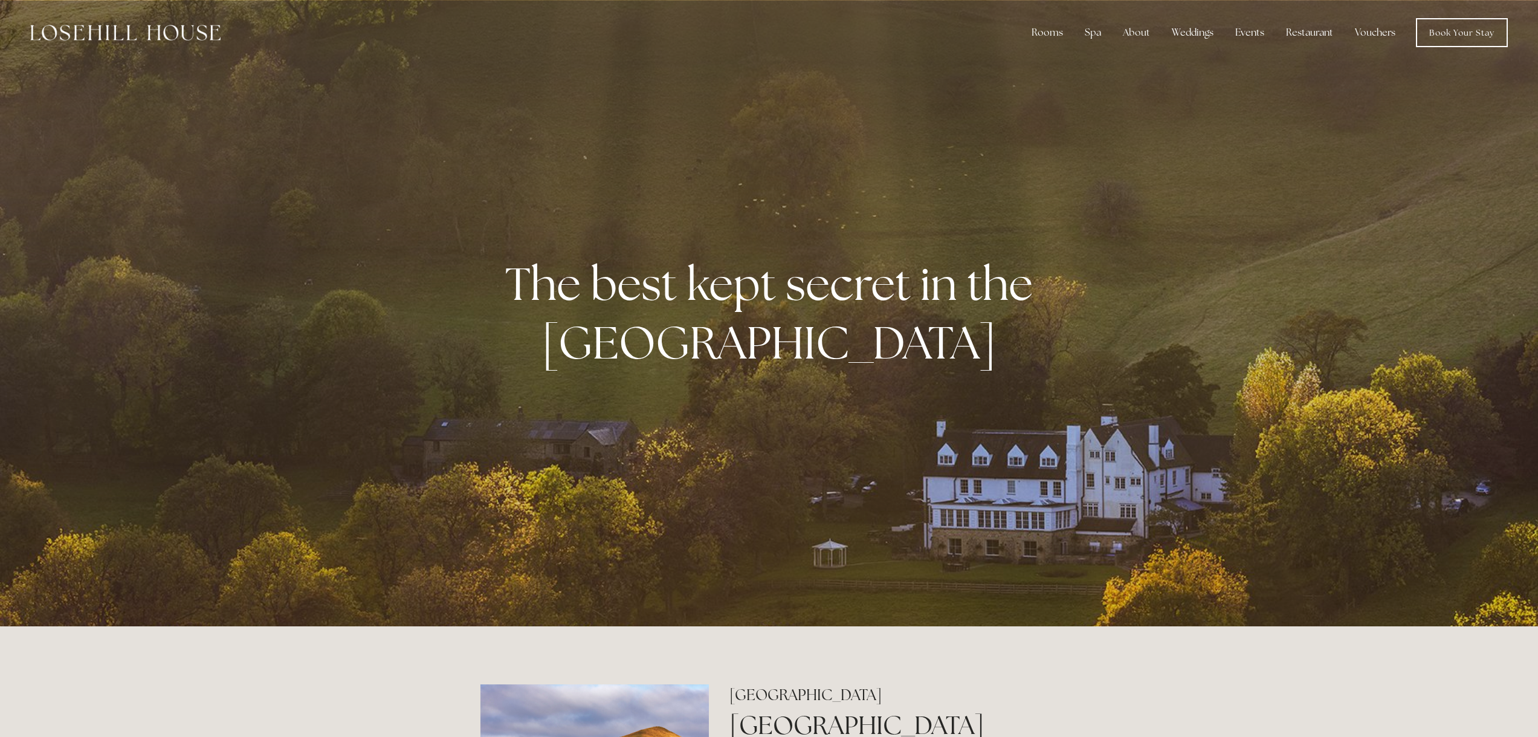 The width and height of the screenshot is (1538, 737). Describe the element at coordinates (125, 33) in the screenshot. I see `img: Losehill House` at that location.